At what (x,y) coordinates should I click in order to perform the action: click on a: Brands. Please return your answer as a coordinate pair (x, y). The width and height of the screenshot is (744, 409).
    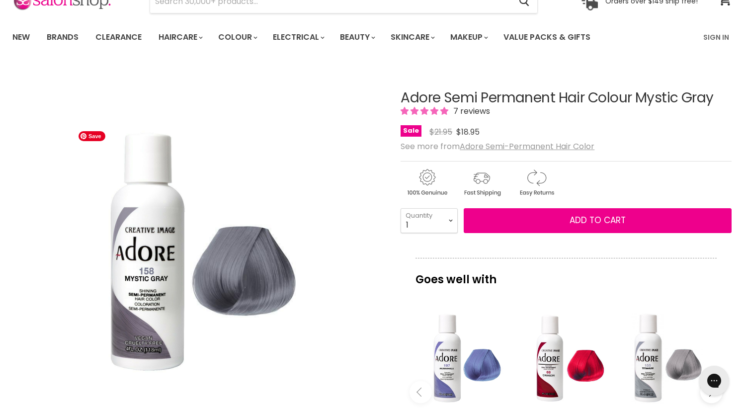
    Looking at the image, I should click on (63, 37).